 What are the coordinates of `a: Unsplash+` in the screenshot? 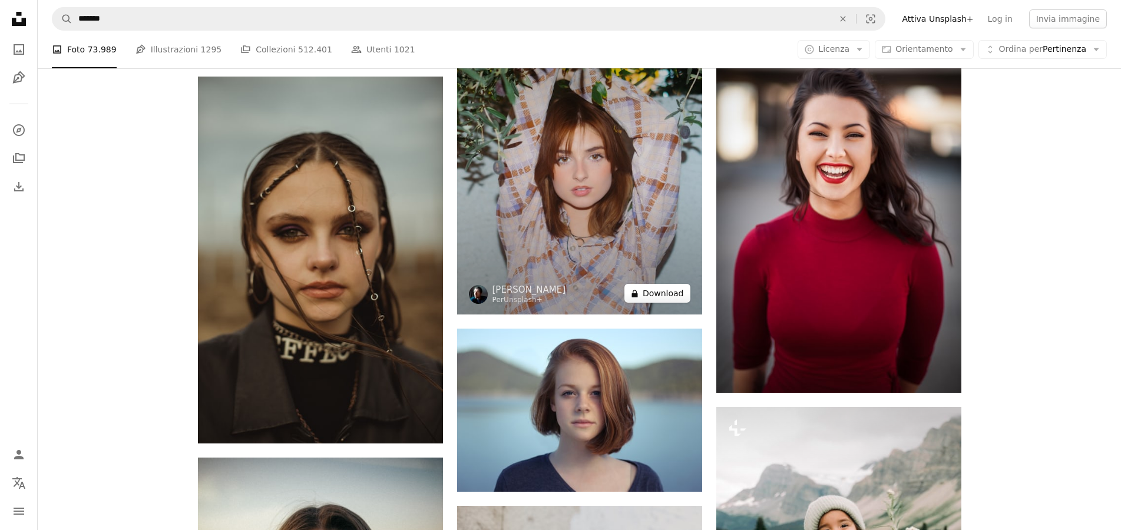 It's located at (523, 300).